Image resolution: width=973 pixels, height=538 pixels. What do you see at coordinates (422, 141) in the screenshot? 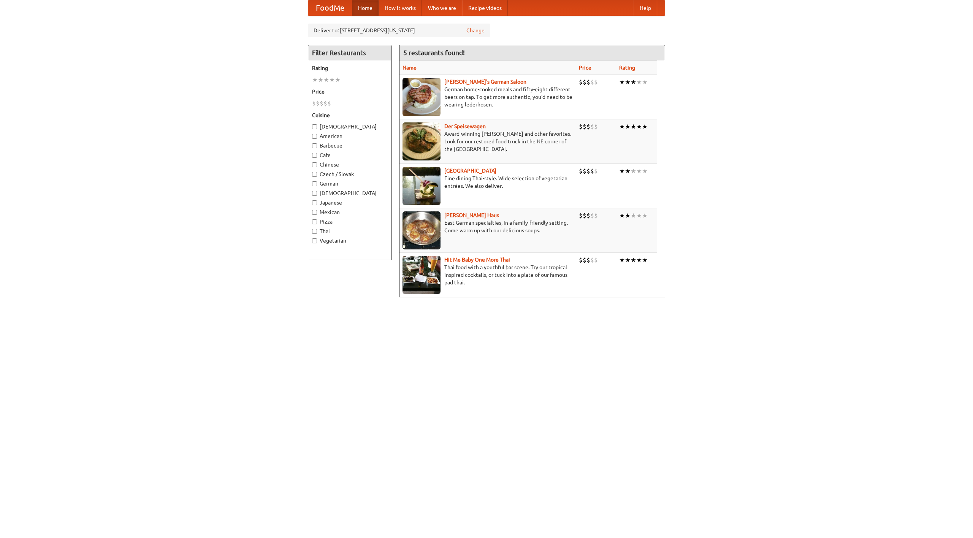
I see `img: speisewagen.jpg` at bounding box center [422, 141].